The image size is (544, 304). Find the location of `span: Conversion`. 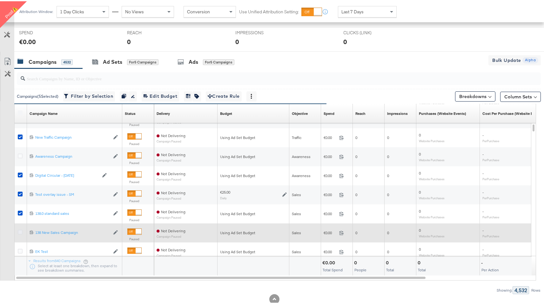

span: Conversion is located at coordinates (199, 10).